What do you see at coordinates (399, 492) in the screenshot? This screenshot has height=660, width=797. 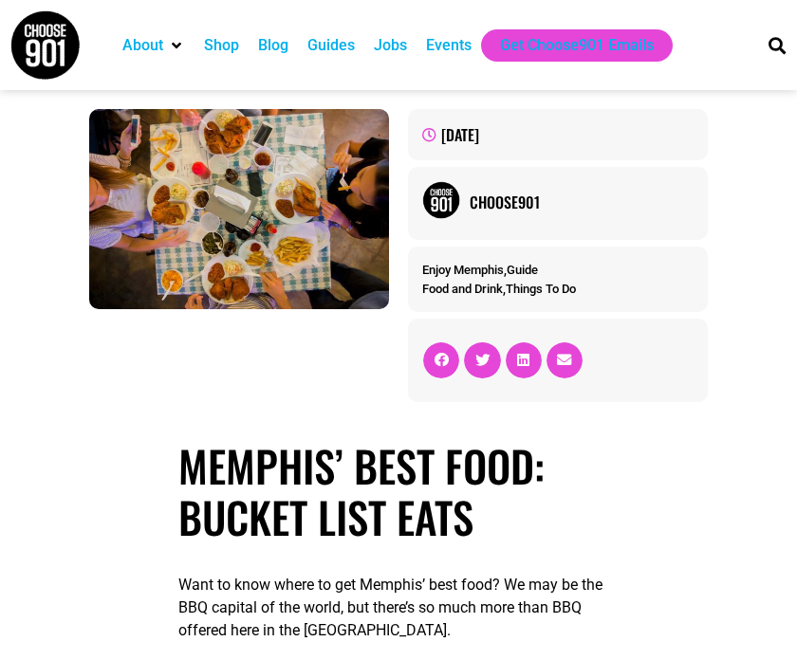 I see `h1: Memphis’ Best Food: Bucket List Eats` at bounding box center [399, 492].